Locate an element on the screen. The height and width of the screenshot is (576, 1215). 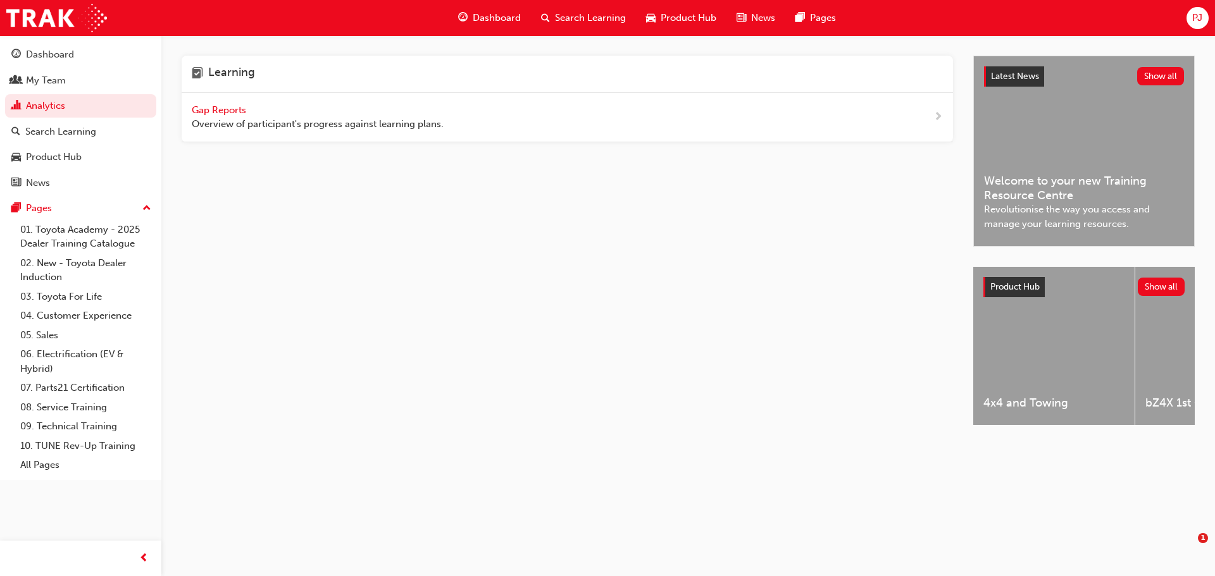
img: Trak is located at coordinates (56, 18).